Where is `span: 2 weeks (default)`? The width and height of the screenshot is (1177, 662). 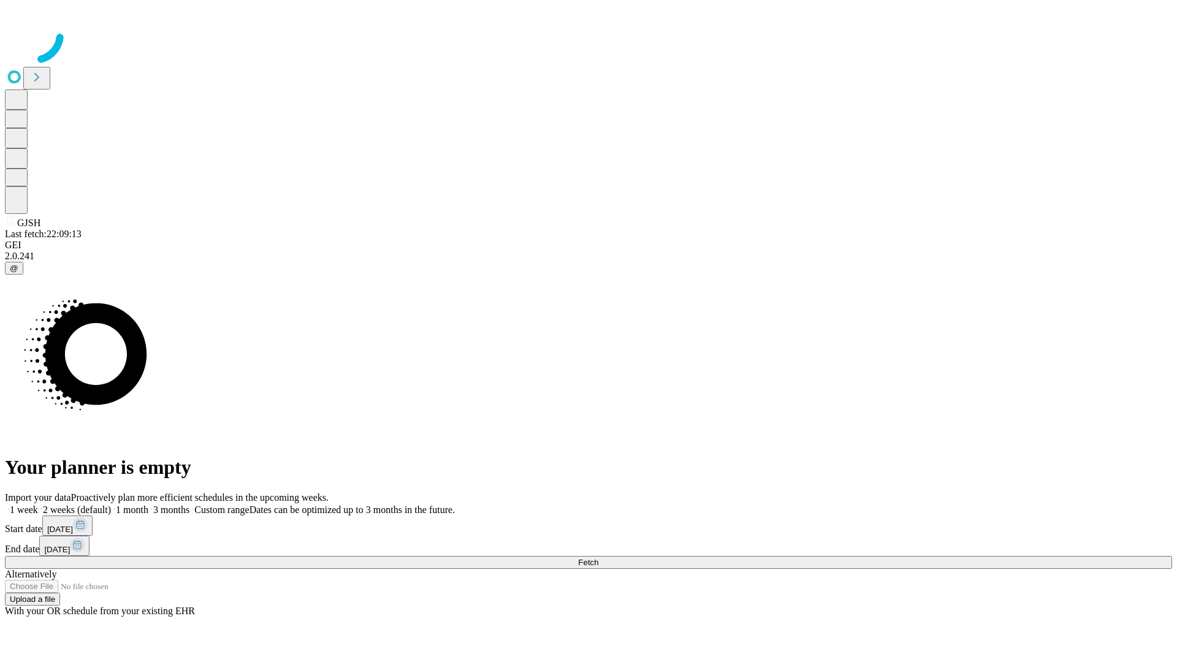 span: 2 weeks (default) is located at coordinates (77, 509).